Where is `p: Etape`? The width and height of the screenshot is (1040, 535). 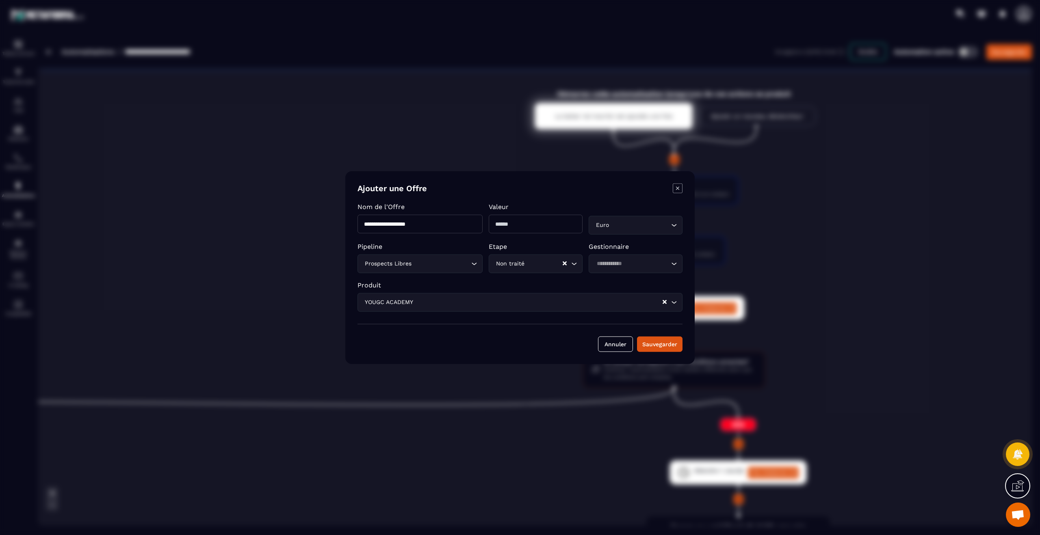
p: Etape is located at coordinates (535, 246).